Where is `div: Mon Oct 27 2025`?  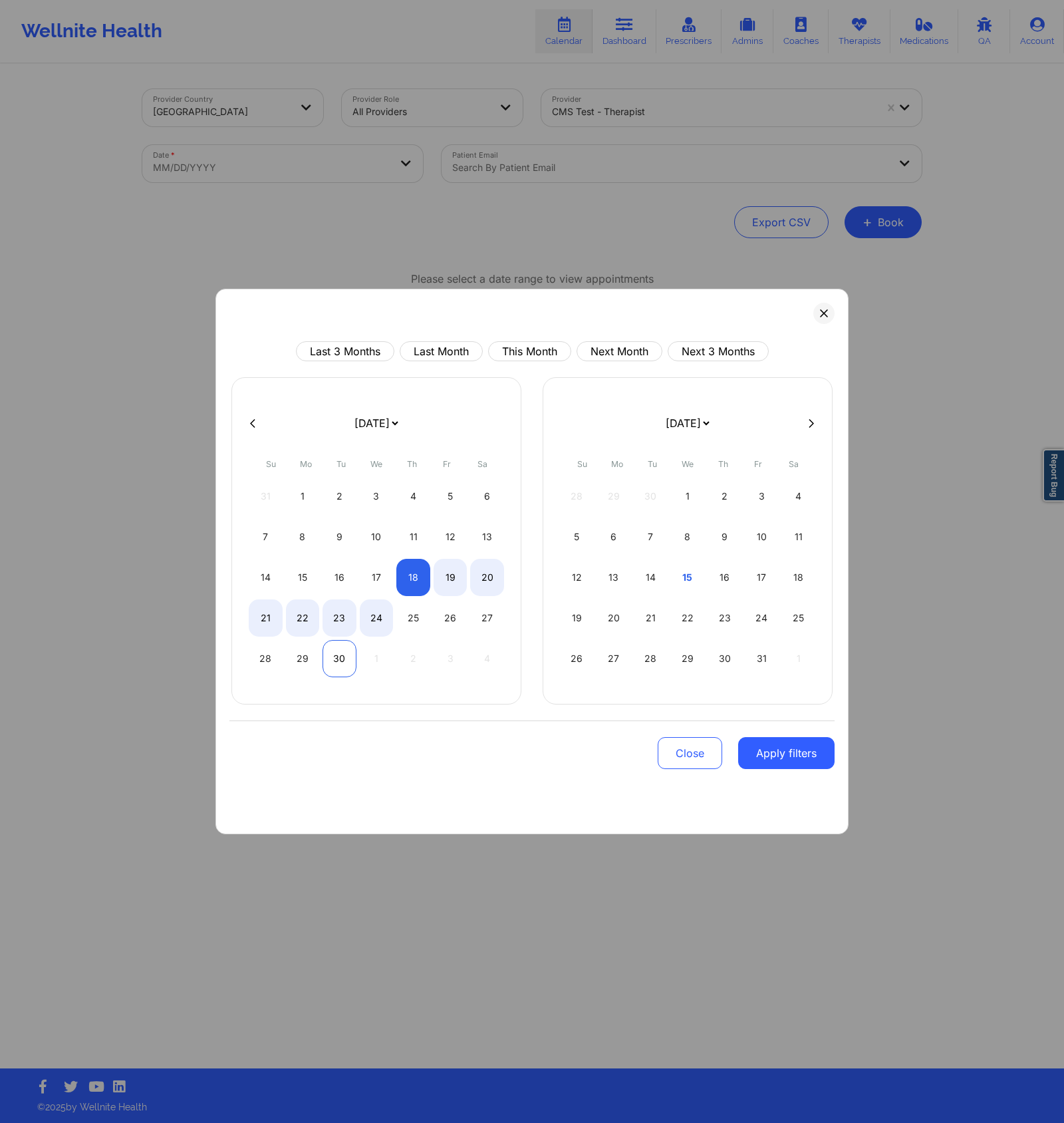
div: Mon Oct 27 2025 is located at coordinates (614, 658).